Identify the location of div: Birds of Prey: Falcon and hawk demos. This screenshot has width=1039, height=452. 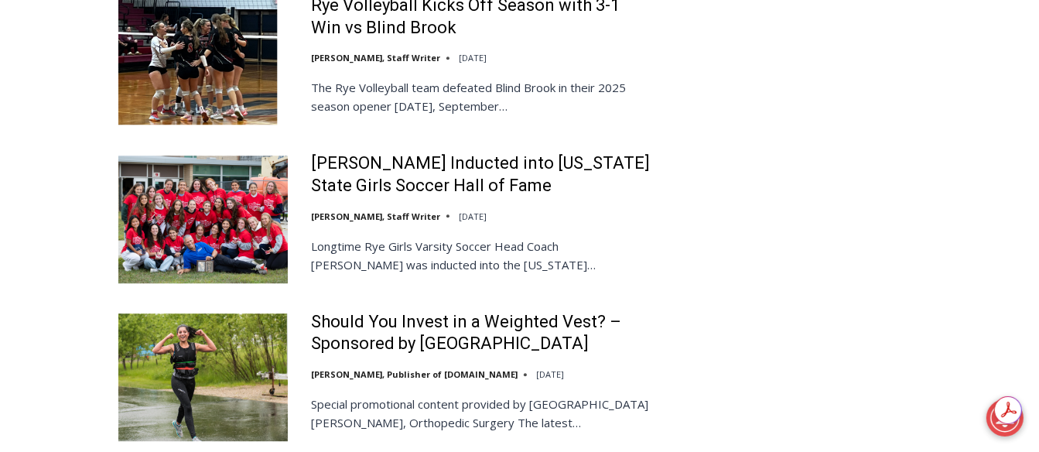
(193, 86).